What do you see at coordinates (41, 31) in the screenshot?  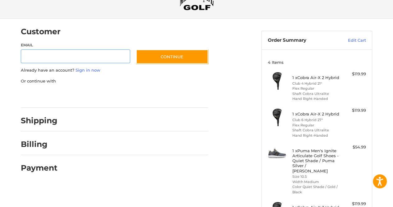 I see `h2: Customer` at bounding box center [41, 31].